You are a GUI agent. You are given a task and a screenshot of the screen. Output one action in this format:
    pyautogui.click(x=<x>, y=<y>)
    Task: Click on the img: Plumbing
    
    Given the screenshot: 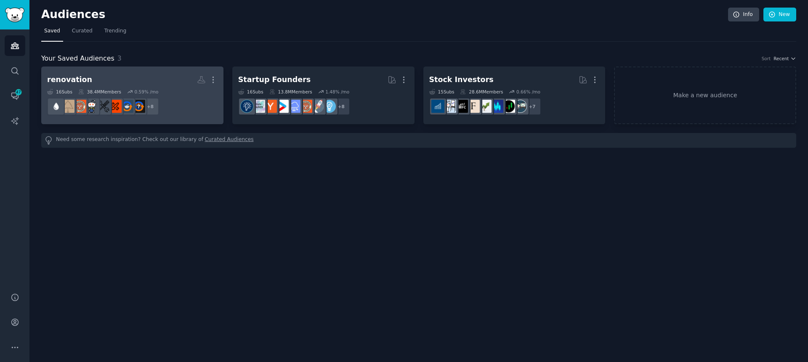 What is the action you would take?
    pyautogui.click(x=56, y=106)
    